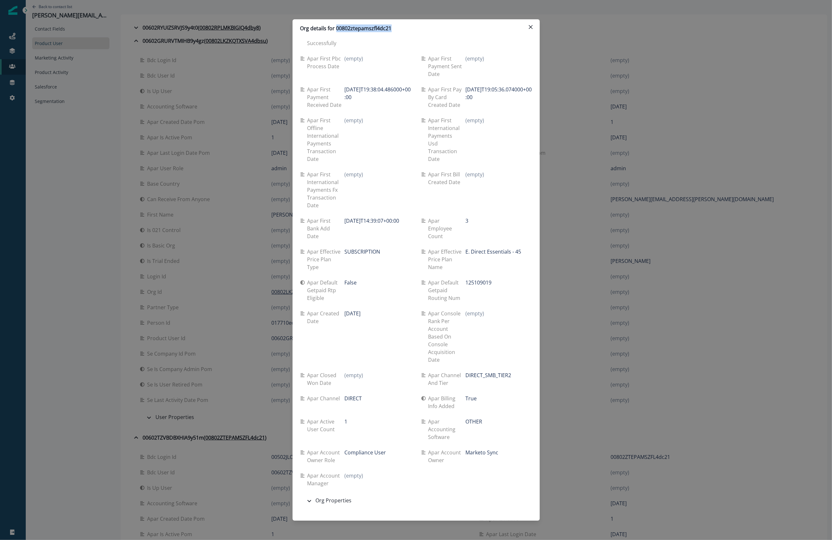 This screenshot has width=832, height=540. I want to click on p: Apar first pbc process date, so click(326, 62).